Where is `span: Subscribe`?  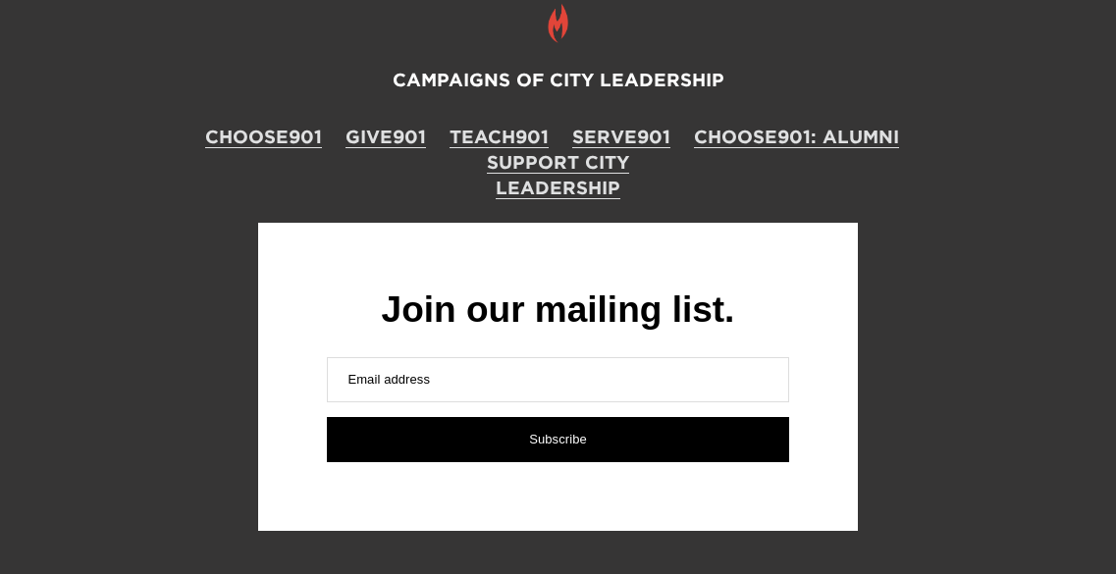
span: Subscribe is located at coordinates (558, 439).